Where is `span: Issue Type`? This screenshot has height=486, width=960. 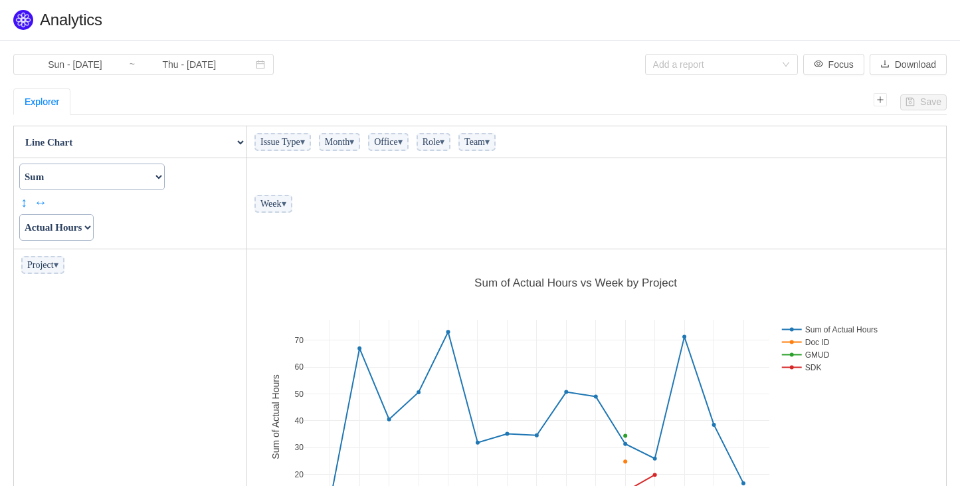 span: Issue Type is located at coordinates (282, 142).